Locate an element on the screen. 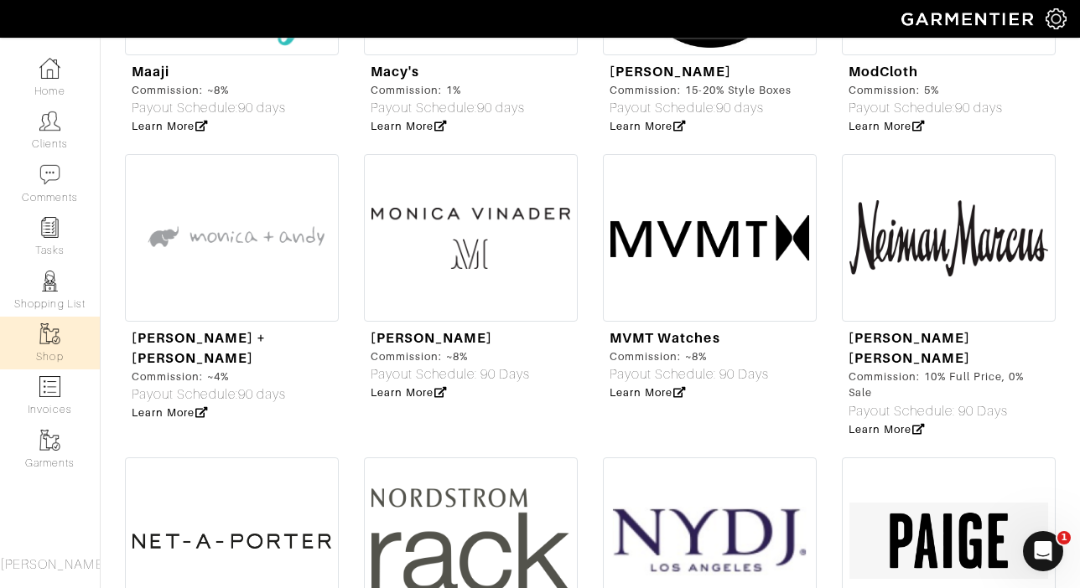 The image size is (1080, 588). img: NM%20logo.png is located at coordinates (948, 238).